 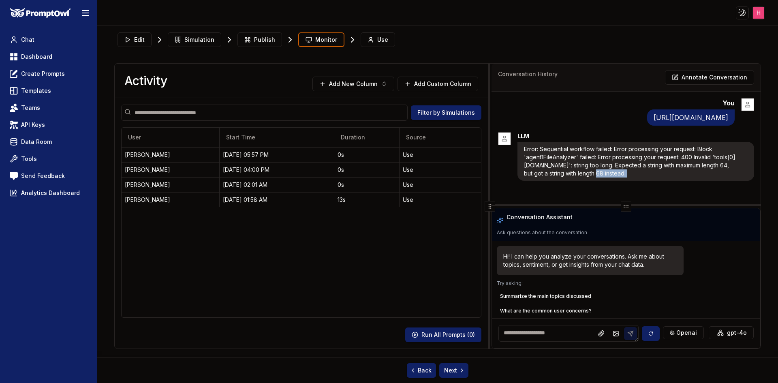 I want to click on button: Use, so click(x=378, y=40).